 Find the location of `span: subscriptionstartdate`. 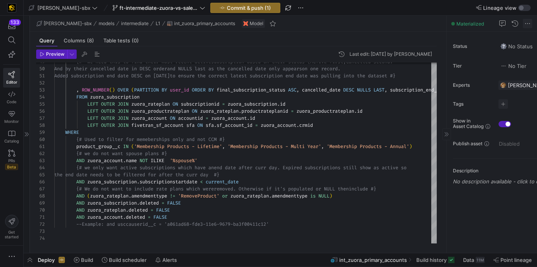

span: subscriptionstartdate is located at coordinates (168, 182).